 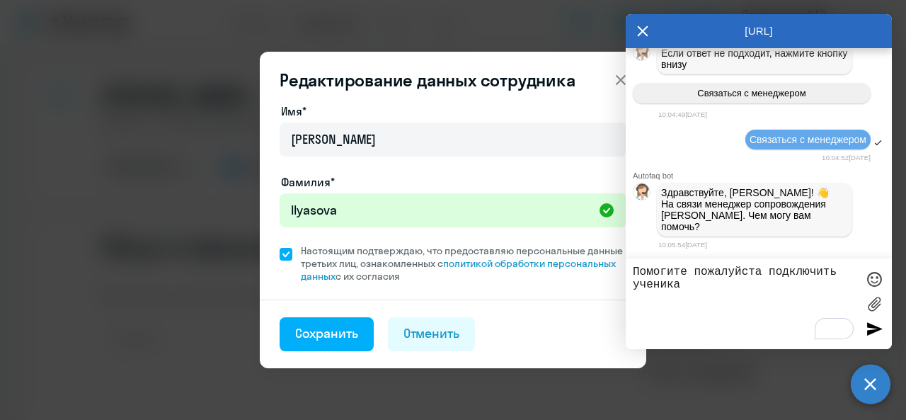 I want to click on label: Фамилия*, so click(x=308, y=182).